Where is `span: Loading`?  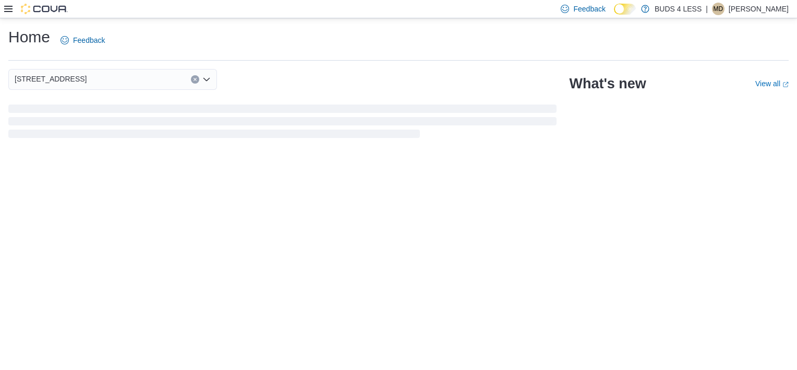
span: Loading is located at coordinates (282, 123).